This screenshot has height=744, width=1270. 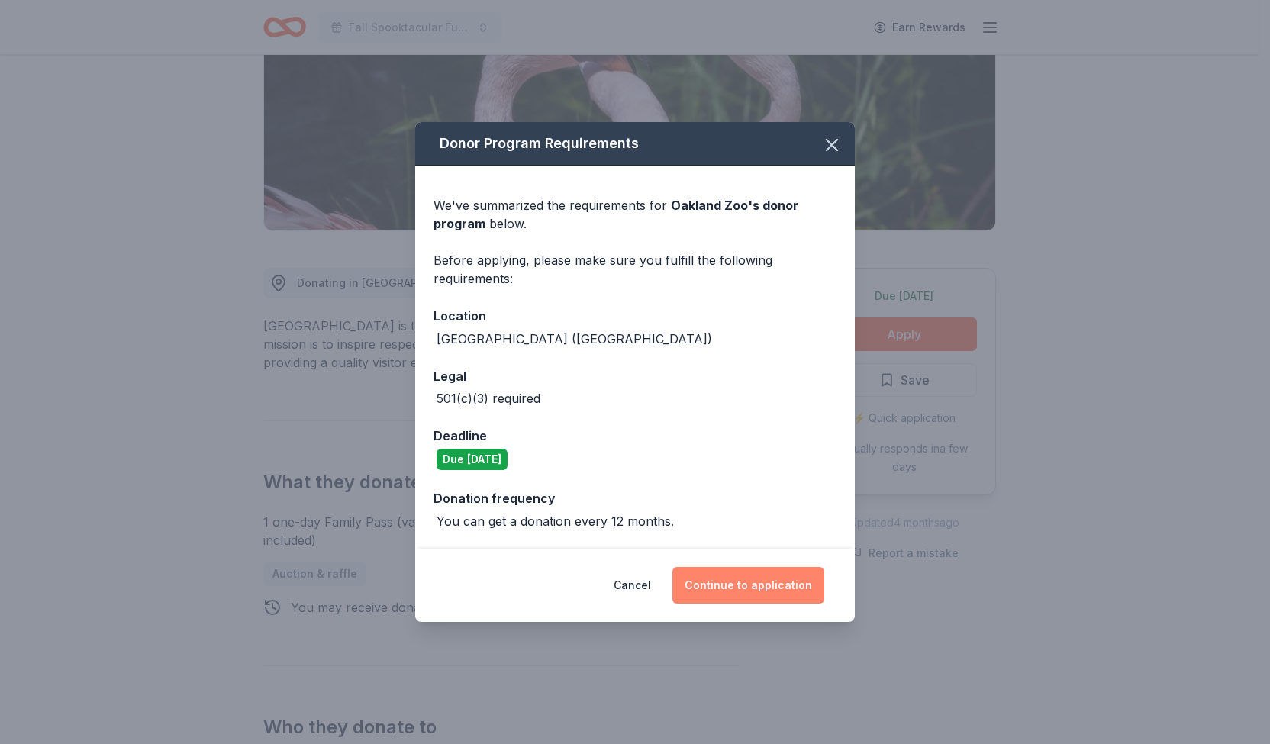 I want to click on div: Deadline, so click(x=635, y=436).